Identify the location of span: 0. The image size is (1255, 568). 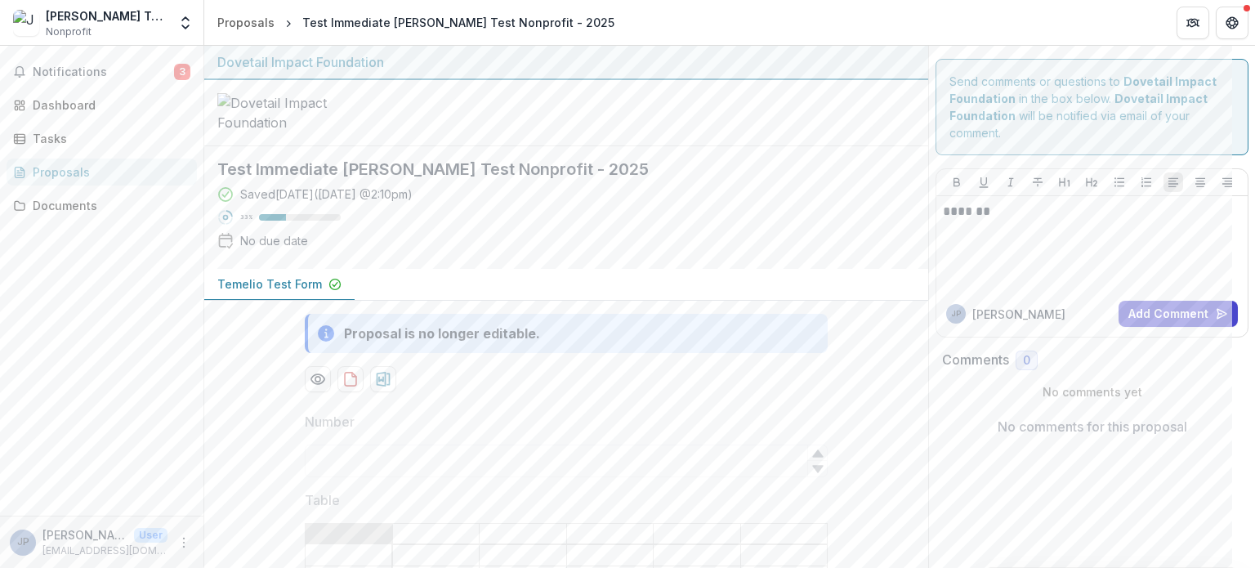
(1026, 360).